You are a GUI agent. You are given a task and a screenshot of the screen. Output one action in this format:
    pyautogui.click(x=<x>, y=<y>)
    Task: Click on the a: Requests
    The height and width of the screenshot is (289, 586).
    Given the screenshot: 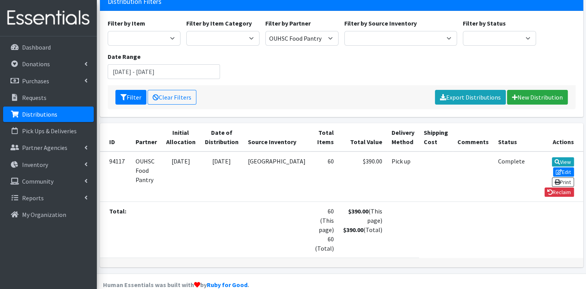 What is the action you would take?
    pyautogui.click(x=48, y=98)
    